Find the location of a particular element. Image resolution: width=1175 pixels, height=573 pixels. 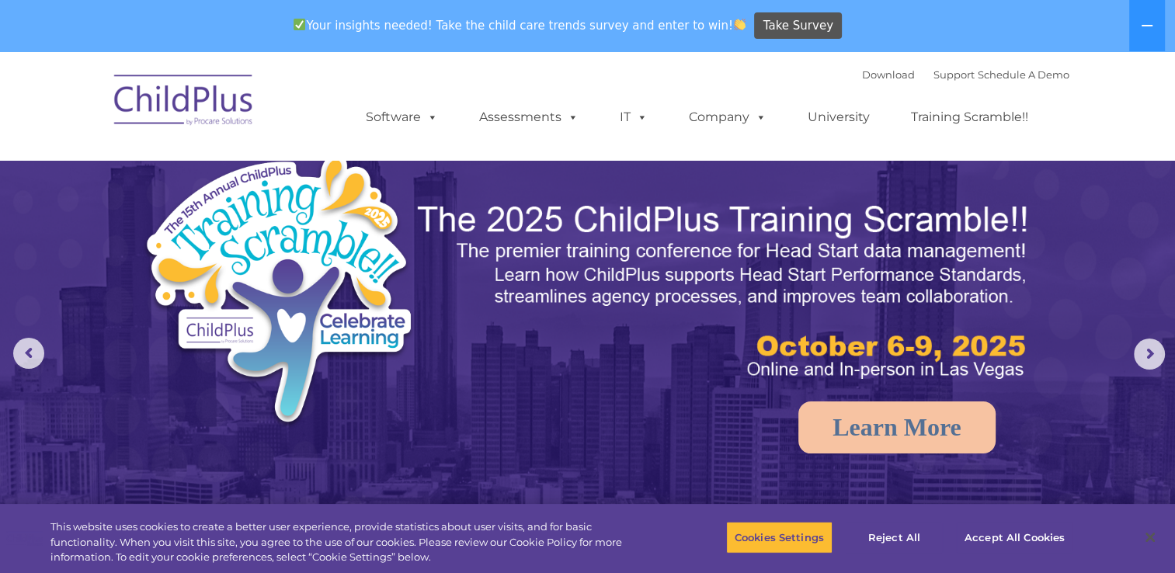

a: Assessments is located at coordinates (529, 117).